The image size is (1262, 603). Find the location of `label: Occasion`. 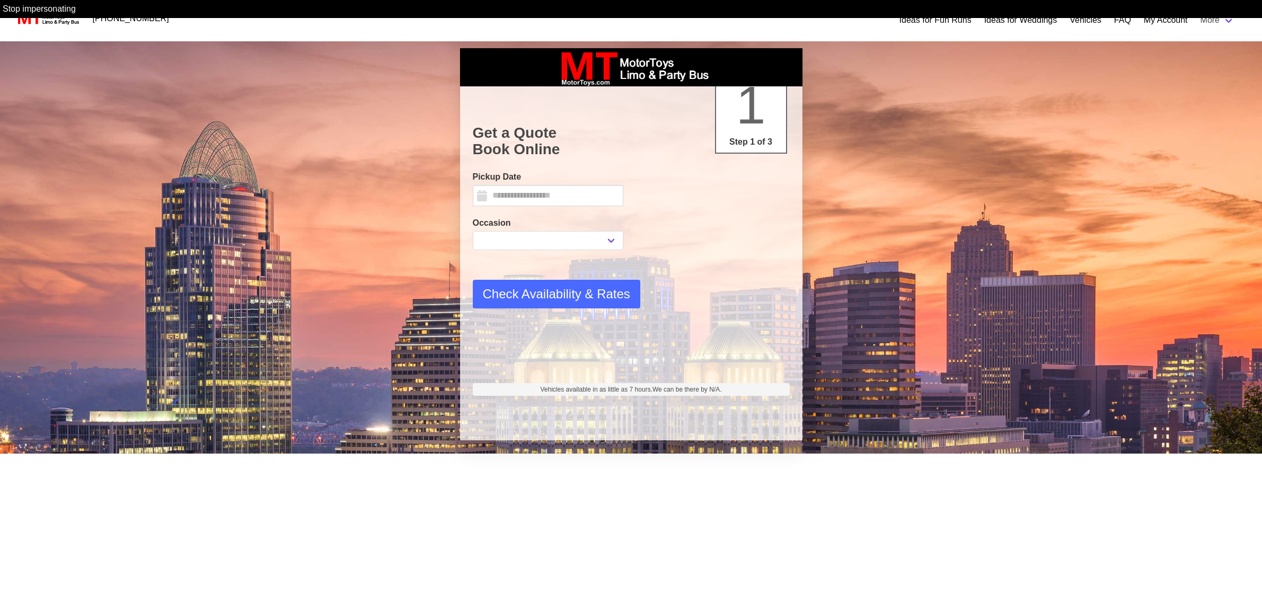

label: Occasion is located at coordinates (548, 223).